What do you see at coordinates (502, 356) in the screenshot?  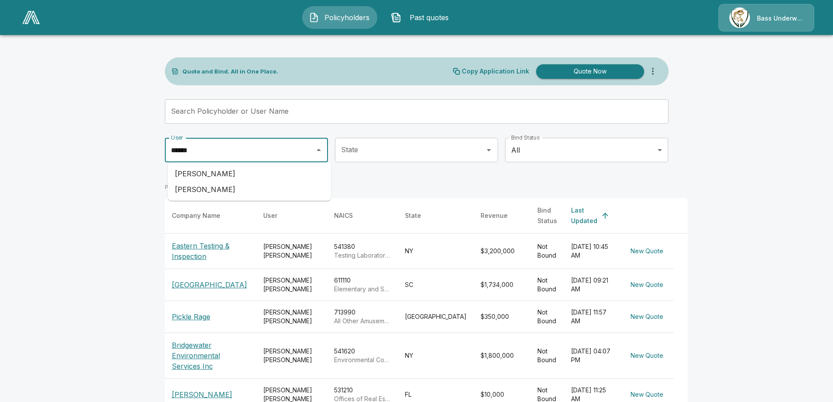 I see `td: $1,800,000` at bounding box center [502, 356].